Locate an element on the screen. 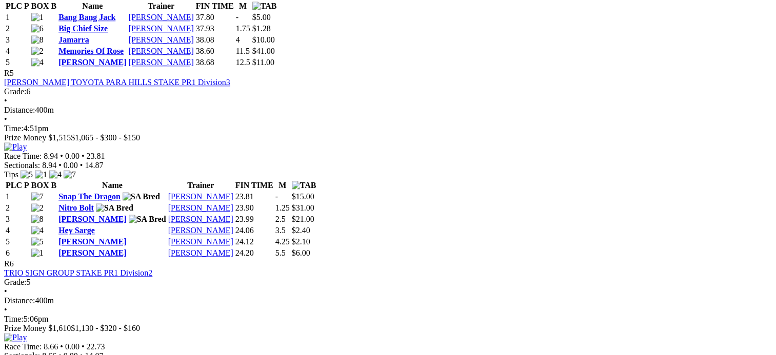  span: $6.00 is located at coordinates (301, 253).